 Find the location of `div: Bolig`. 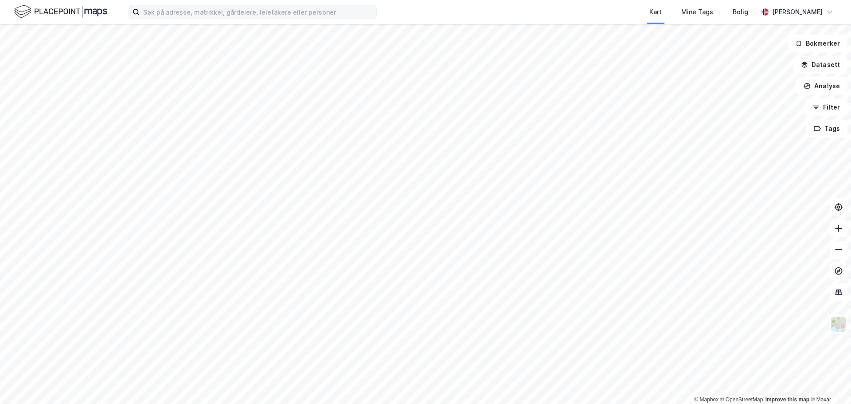

div: Bolig is located at coordinates (740, 12).